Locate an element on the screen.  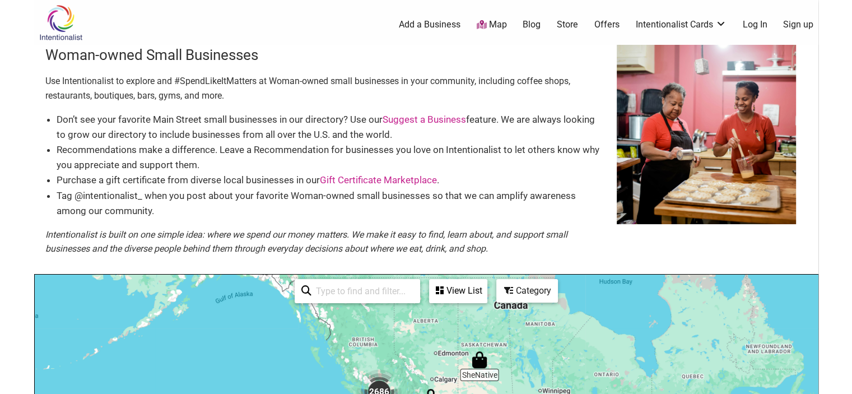
img: Intentionalist is located at coordinates (60, 22).